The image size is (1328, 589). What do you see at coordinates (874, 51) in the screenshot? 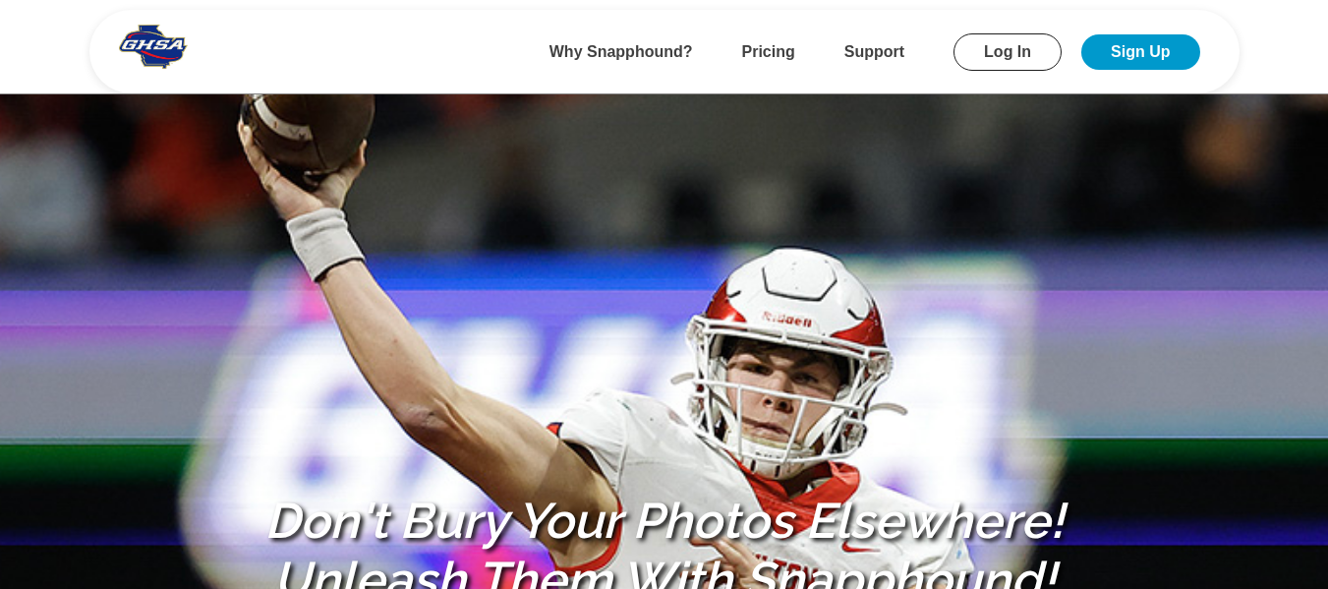
I see `b: Support` at bounding box center [874, 51].